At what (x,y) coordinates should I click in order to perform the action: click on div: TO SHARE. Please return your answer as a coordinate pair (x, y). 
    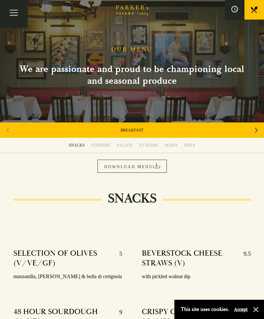
    Looking at the image, I should click on (148, 145).